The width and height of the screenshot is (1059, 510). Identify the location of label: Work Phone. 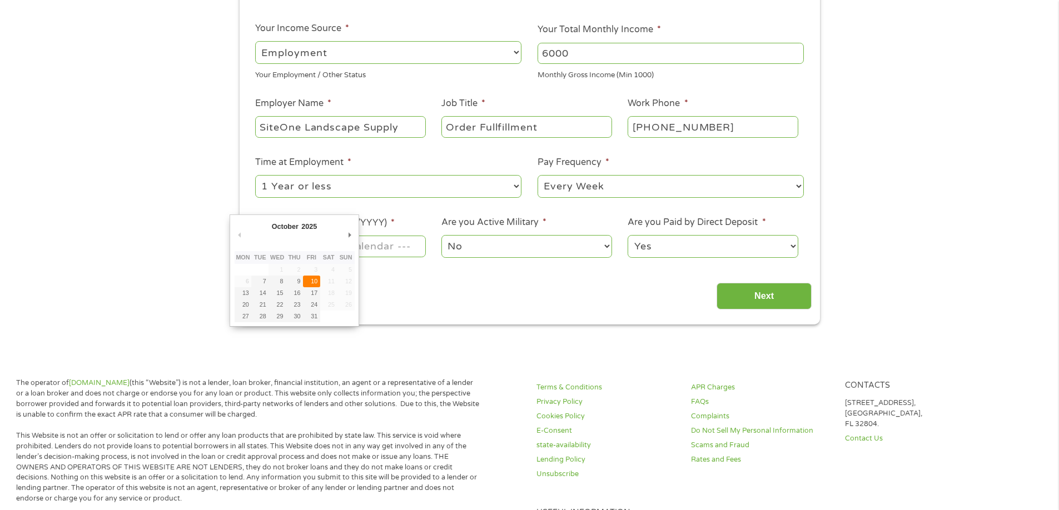
(658, 103).